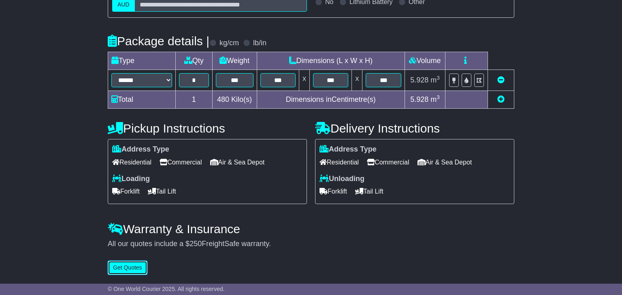 This screenshot has height=295, width=622. I want to click on span: 250, so click(195, 244).